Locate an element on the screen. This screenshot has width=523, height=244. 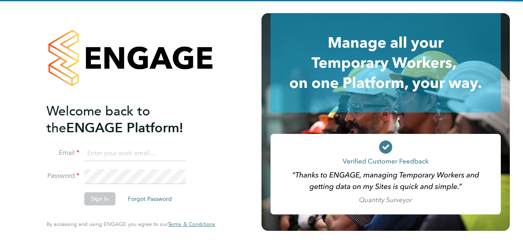
a: Terms & Conditions is located at coordinates (191, 225).